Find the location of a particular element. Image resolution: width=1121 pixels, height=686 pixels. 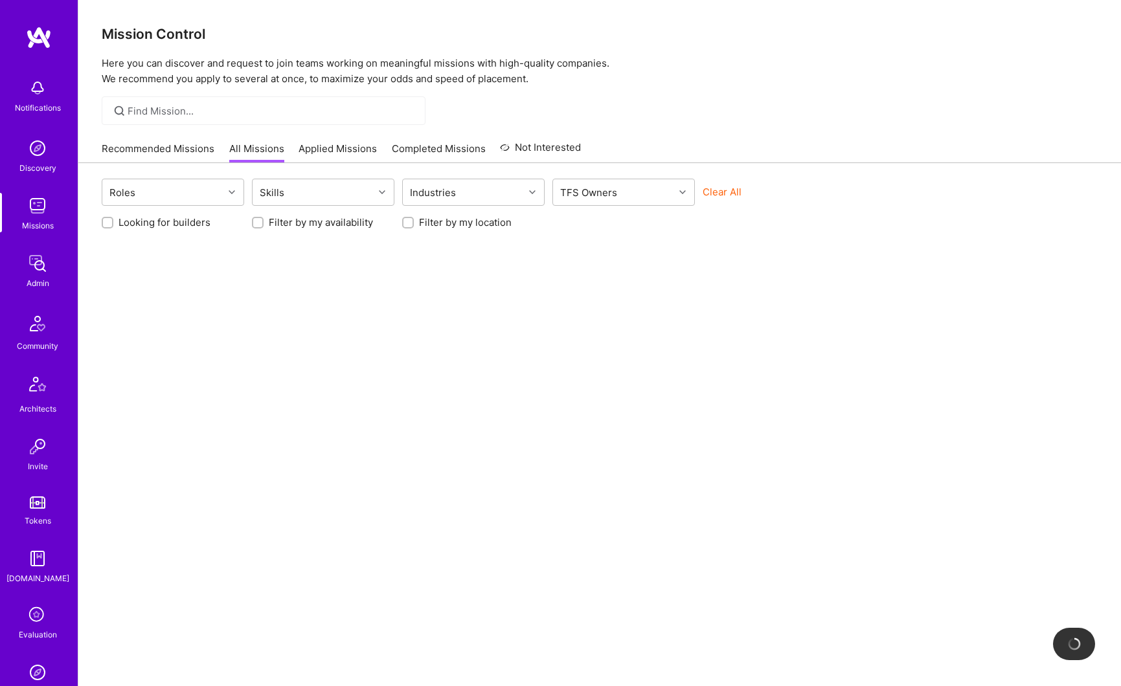

p: Here you can discover and request to join teams working on meaningful missions with high-quality ... is located at coordinates (600, 71).